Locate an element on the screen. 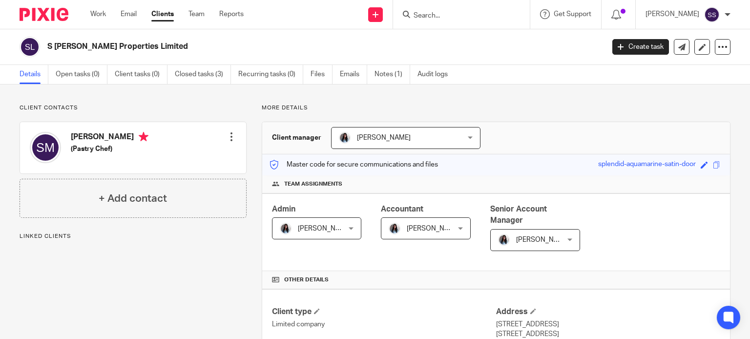 This screenshot has height=339, width=750. a: Closed tasks (3) is located at coordinates (203, 74).